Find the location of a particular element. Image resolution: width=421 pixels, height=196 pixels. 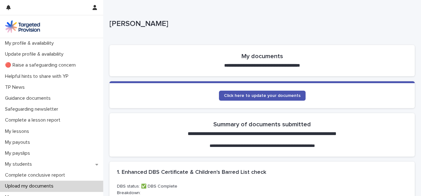

img: M5nRWzHhSzIhMunXDL62 is located at coordinates (22, 27).